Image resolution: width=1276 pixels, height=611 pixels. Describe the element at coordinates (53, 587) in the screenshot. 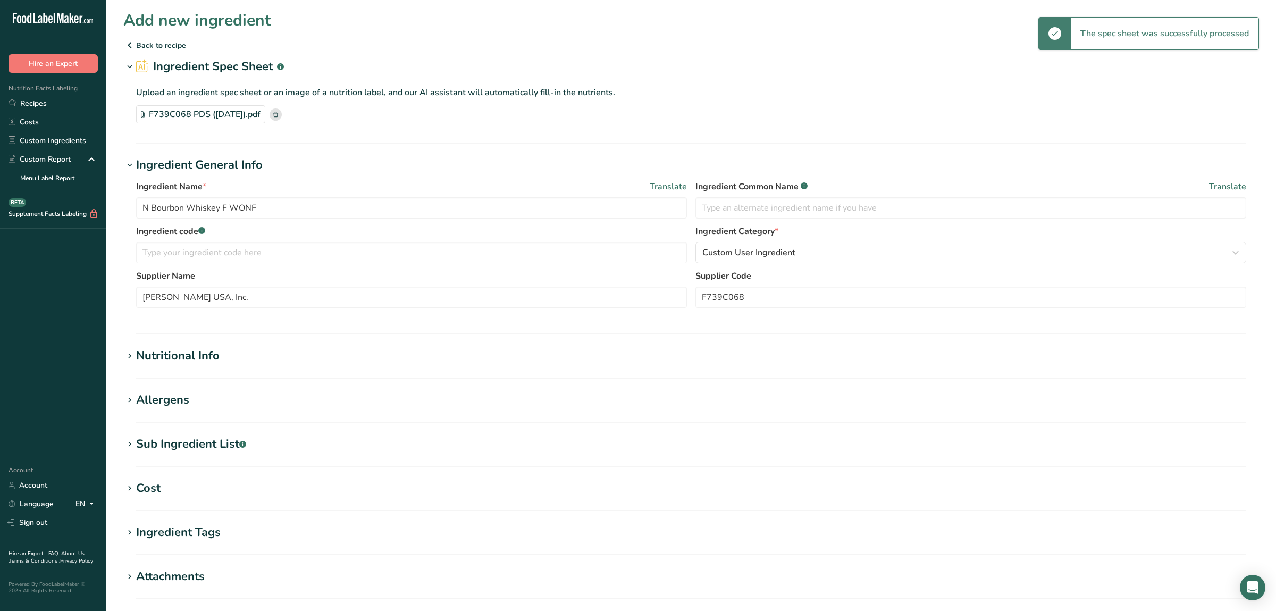

I see `div: Powered By FoodLabelMaker © 2025 All Rights Reserved` at that location.